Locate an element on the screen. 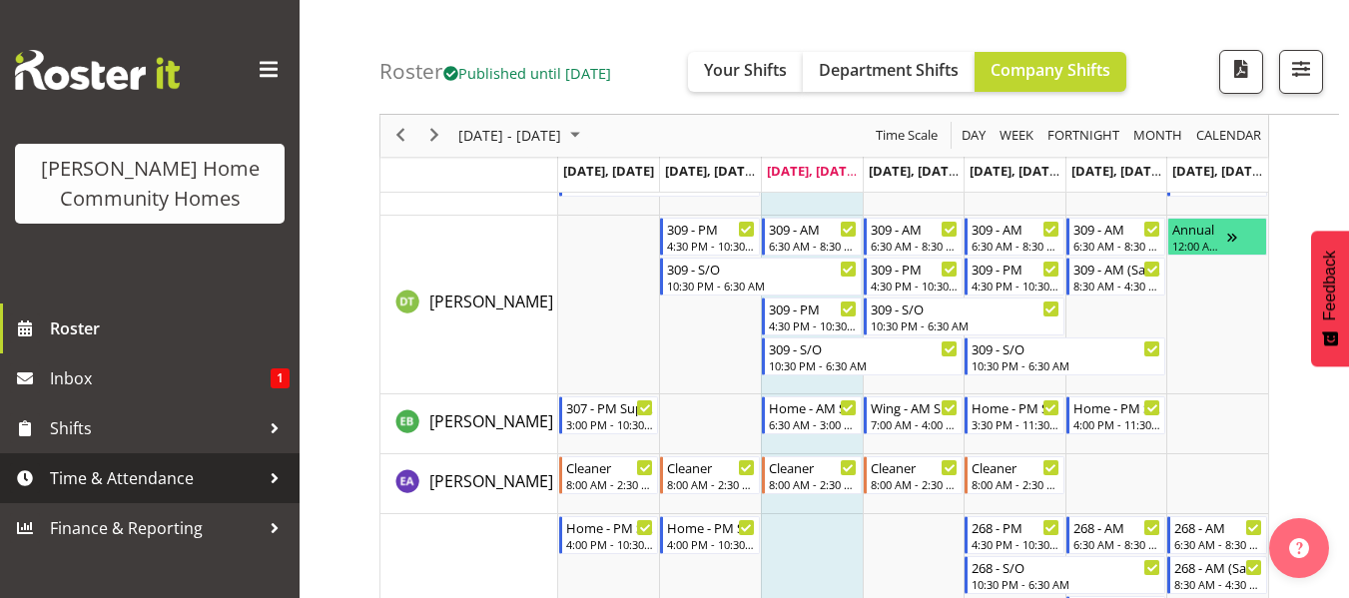  div: Home - AM Support 2 is located at coordinates (813, 407).